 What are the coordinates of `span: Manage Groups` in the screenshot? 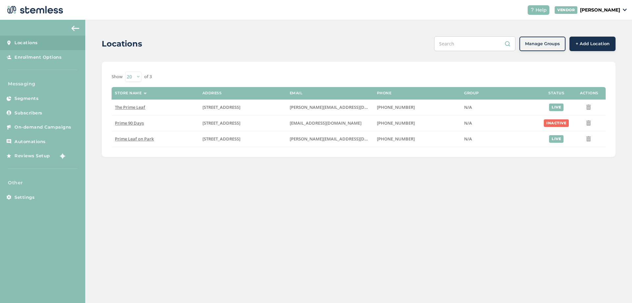 It's located at (542, 44).